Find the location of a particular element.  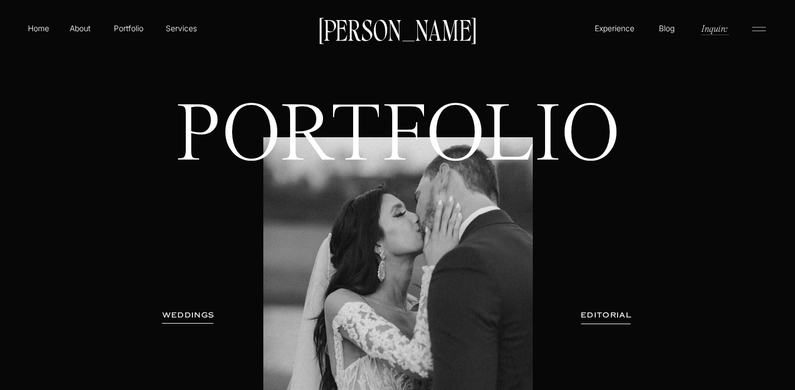

a: Services is located at coordinates (181, 28).